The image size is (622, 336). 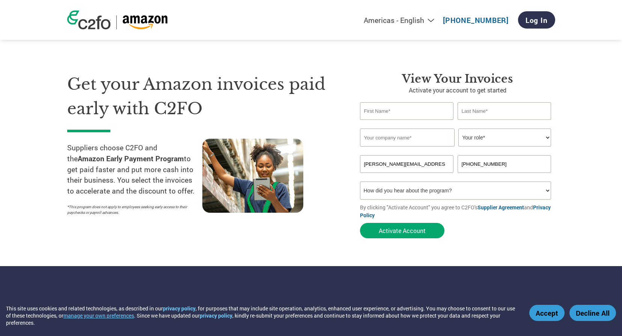 What do you see at coordinates (458, 211) in the screenshot?
I see `p: By clicking "Activate Account" you agree to C2FO's and` at bounding box center [458, 211].